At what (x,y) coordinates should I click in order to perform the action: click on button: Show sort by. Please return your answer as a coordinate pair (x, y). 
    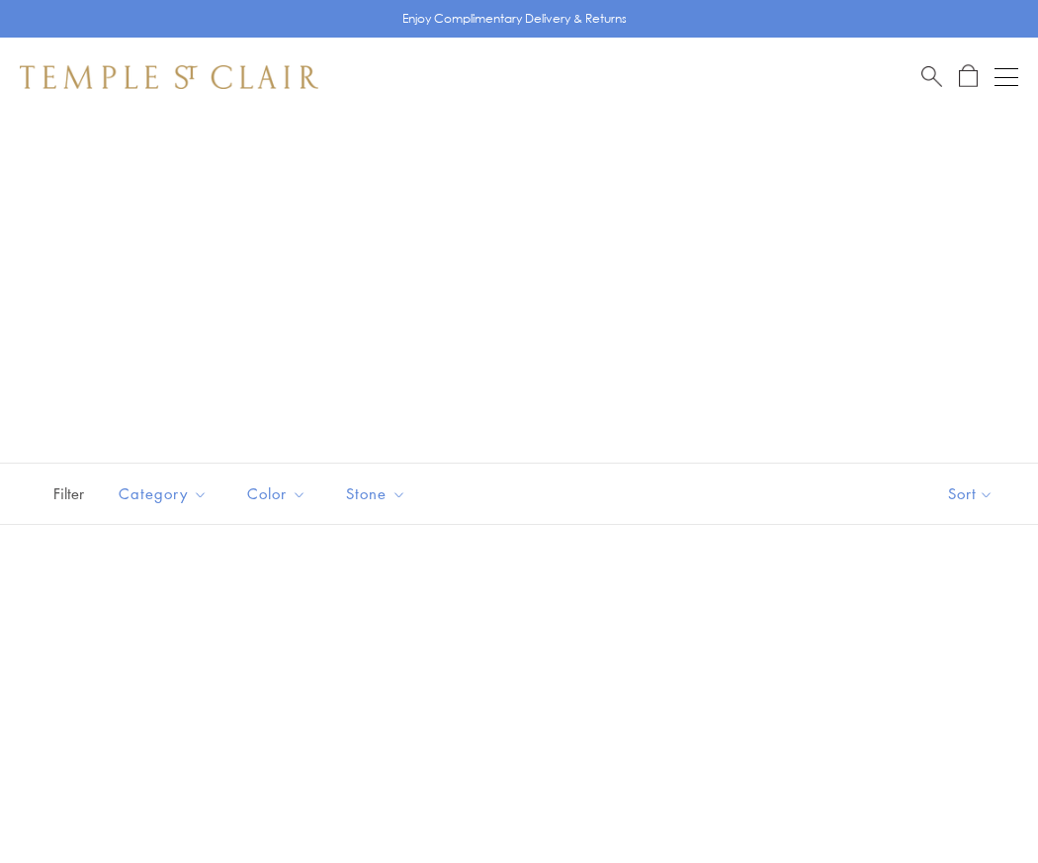
    Looking at the image, I should click on (971, 493).